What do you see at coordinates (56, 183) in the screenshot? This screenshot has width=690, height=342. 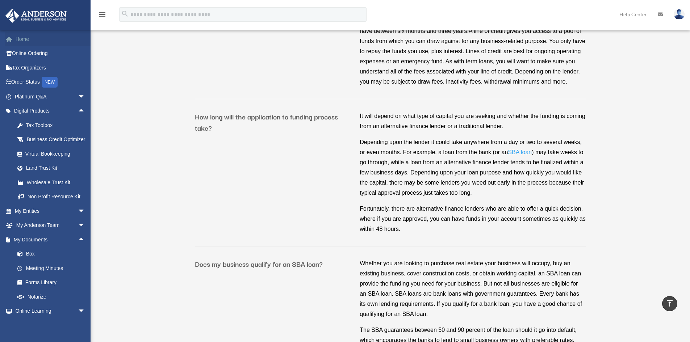 I see `div: Wholesale Trust Kit` at bounding box center [56, 183].